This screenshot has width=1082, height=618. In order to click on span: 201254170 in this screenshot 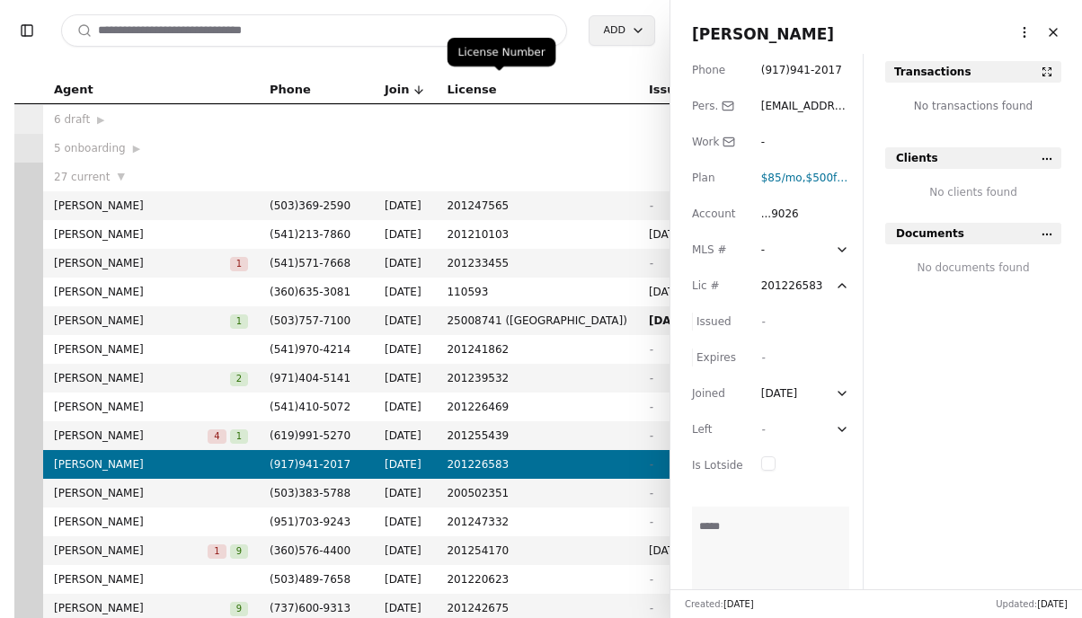, I will do `click(537, 551)`.